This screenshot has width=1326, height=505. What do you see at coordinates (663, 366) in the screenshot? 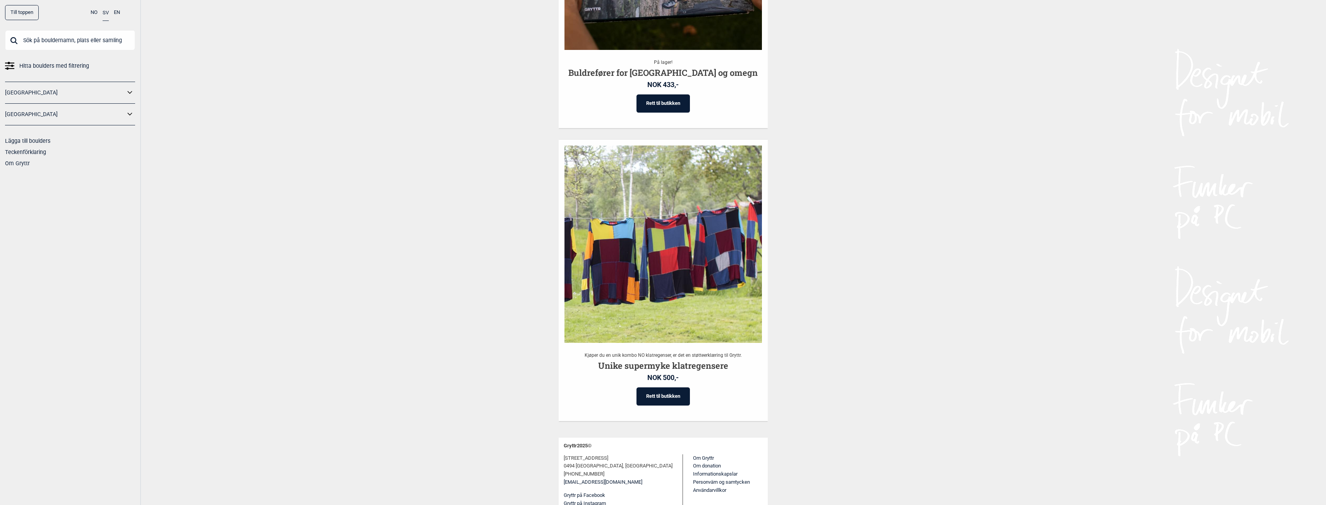
I see `h2: Unike supermyke klatregensere` at bounding box center [663, 366].